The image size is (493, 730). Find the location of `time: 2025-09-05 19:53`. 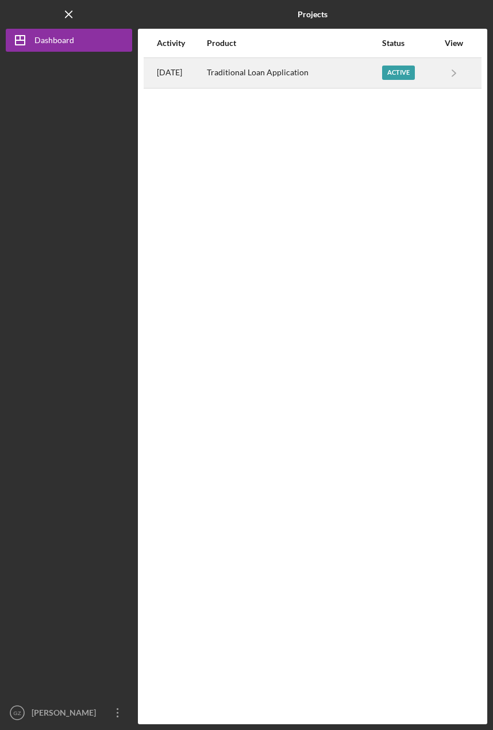

time: 2025-09-05 19:53 is located at coordinates (170, 72).